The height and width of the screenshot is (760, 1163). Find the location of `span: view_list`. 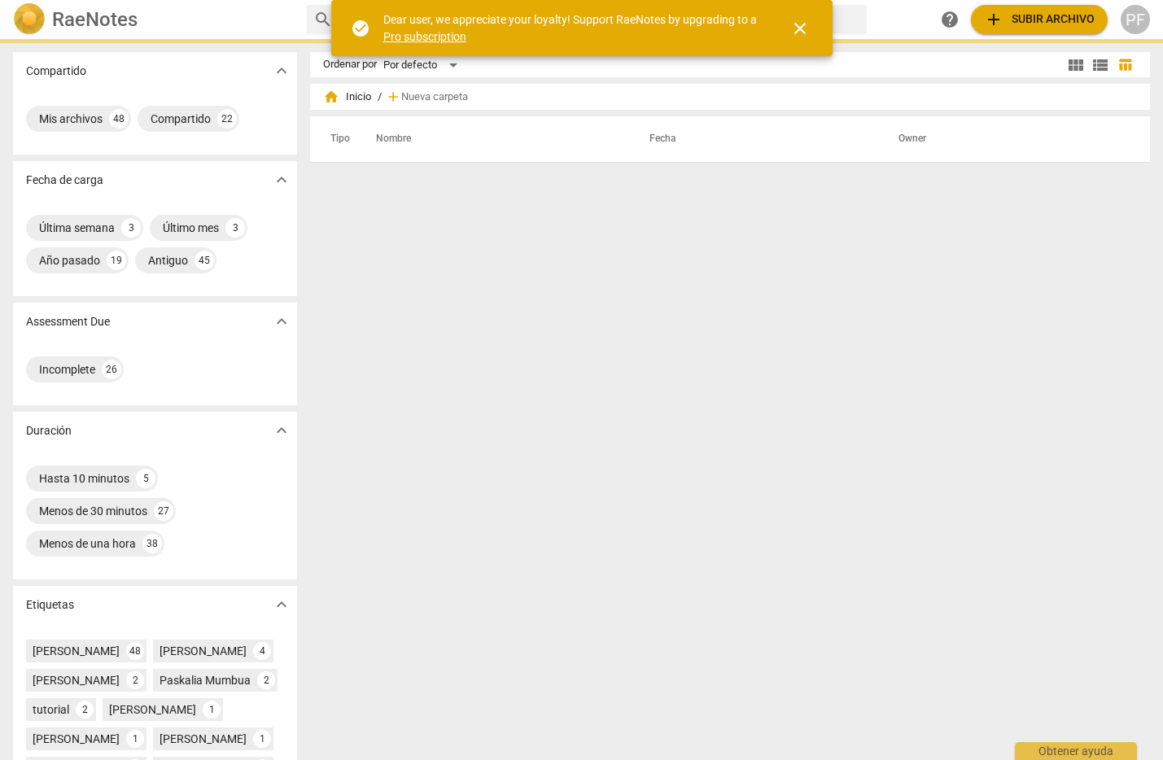

span: view_list is located at coordinates (1100, 65).